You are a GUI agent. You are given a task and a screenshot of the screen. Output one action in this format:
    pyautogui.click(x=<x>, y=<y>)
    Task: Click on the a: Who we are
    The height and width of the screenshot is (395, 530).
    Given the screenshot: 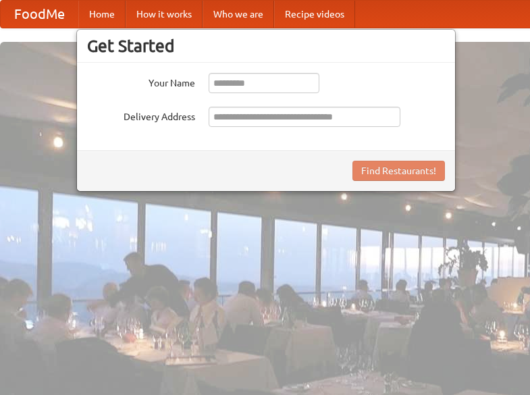 What is the action you would take?
    pyautogui.click(x=238, y=14)
    